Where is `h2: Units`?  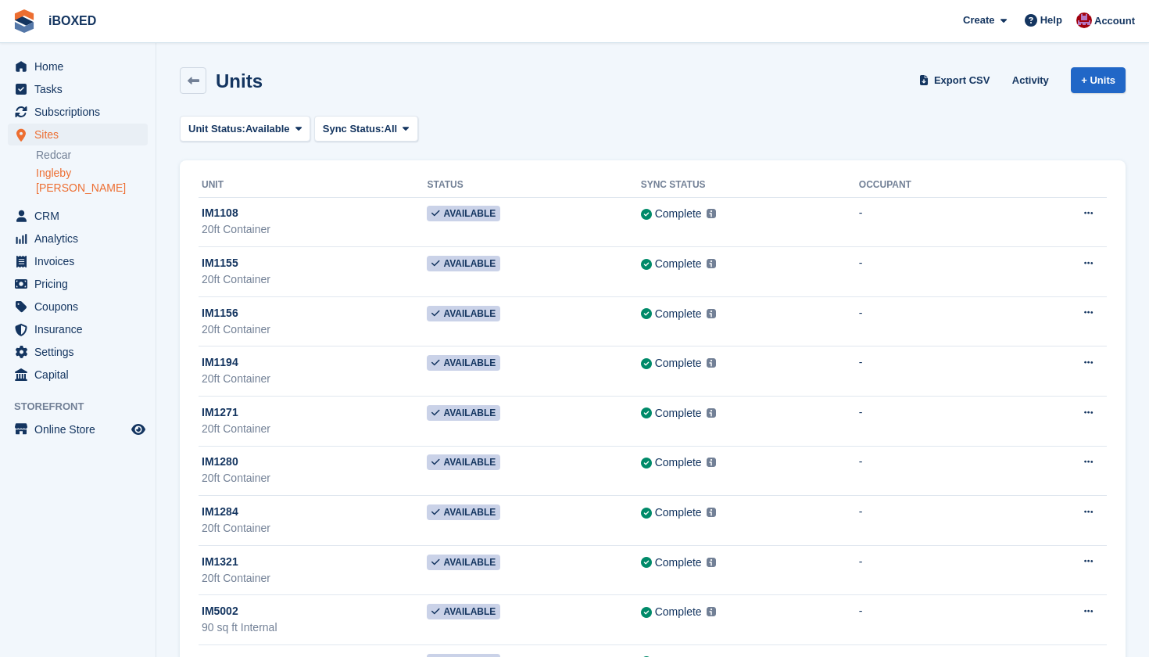
h2: Units is located at coordinates (239, 81).